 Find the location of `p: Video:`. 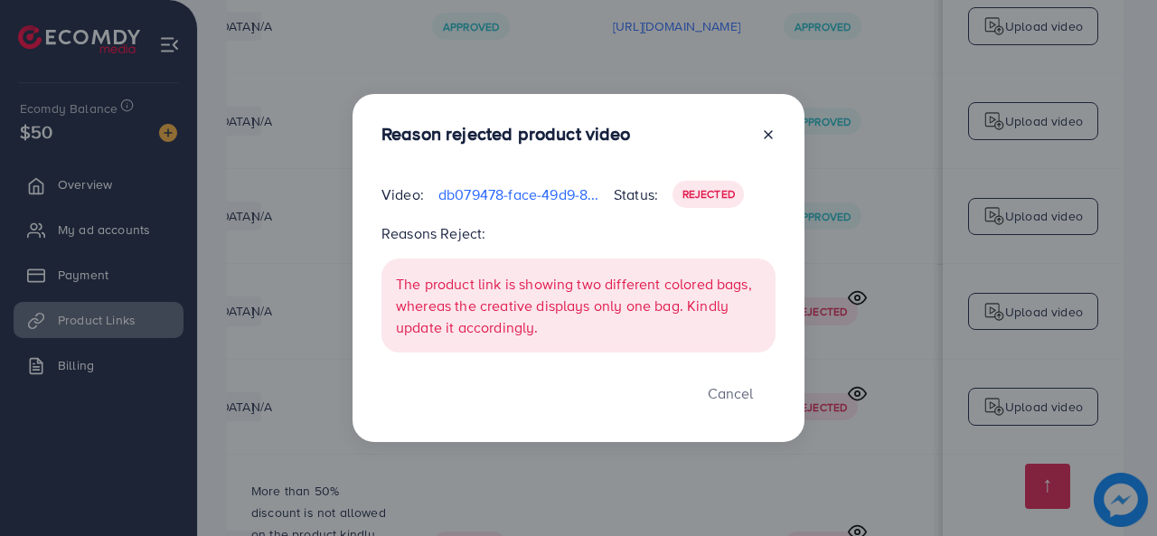

p: Video: is located at coordinates (402, 194).